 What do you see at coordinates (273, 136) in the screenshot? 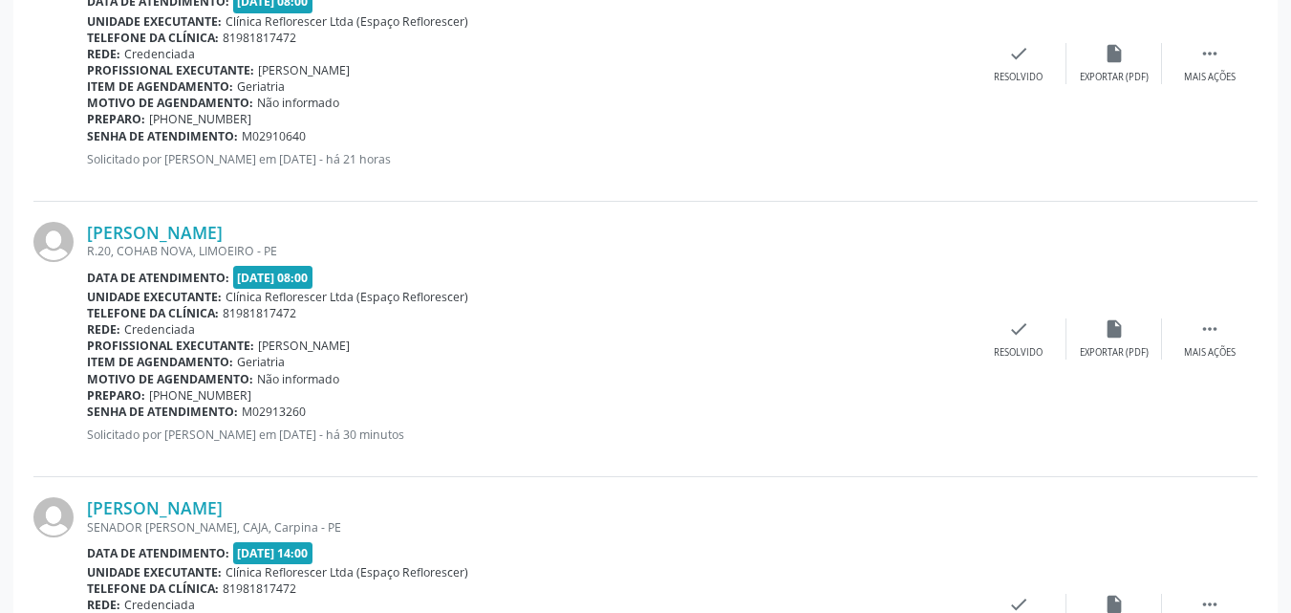
I see `span: M02910640` at bounding box center [273, 136].